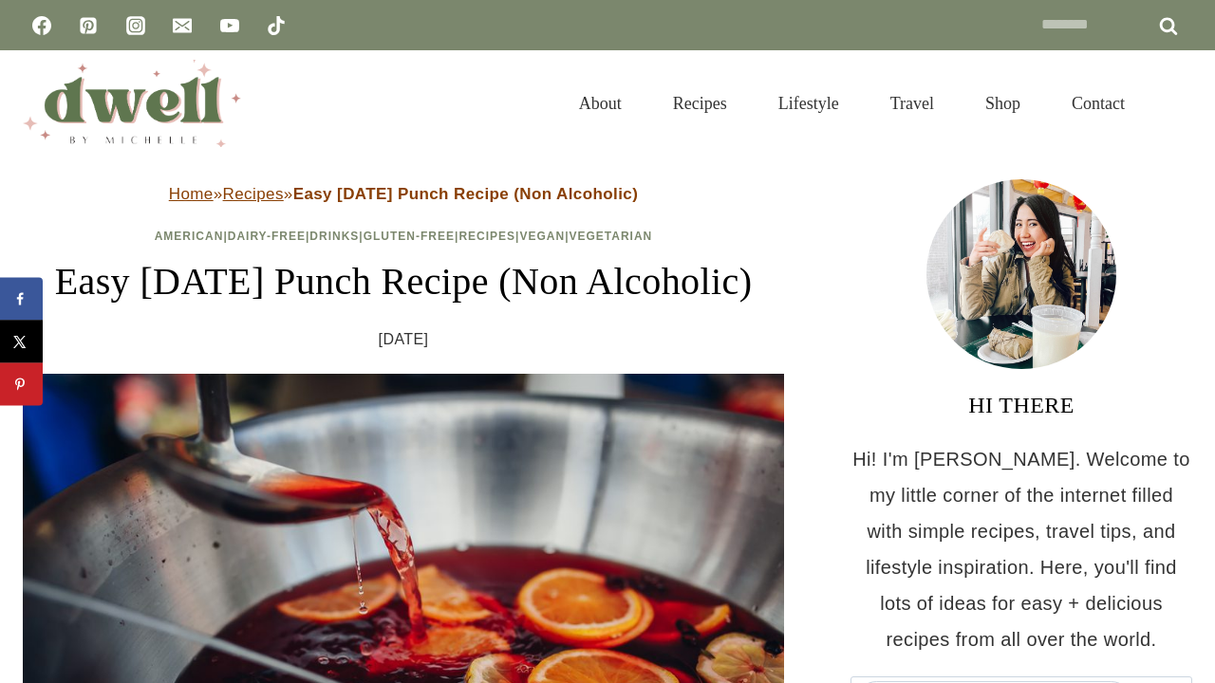 The height and width of the screenshot is (683, 1215). I want to click on a: Home, so click(191, 194).